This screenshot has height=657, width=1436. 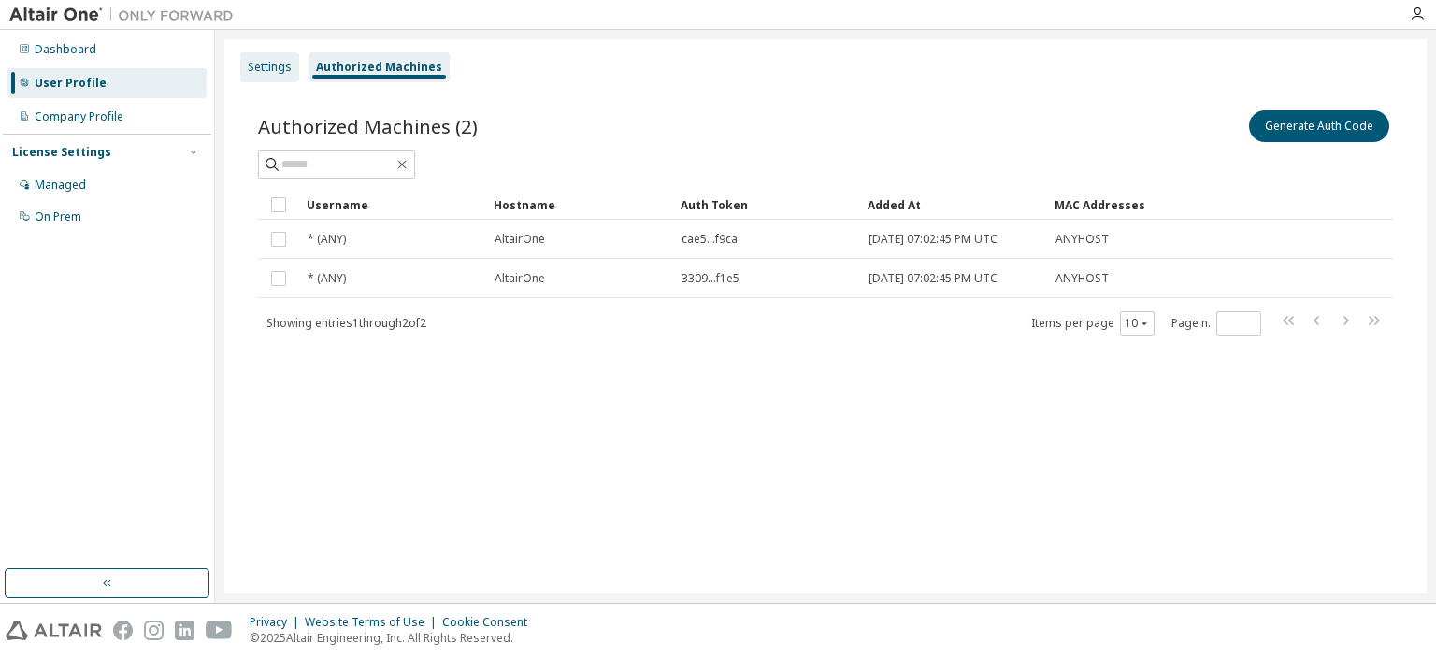 What do you see at coordinates (70, 83) in the screenshot?
I see `div: User Profile` at bounding box center [70, 83].